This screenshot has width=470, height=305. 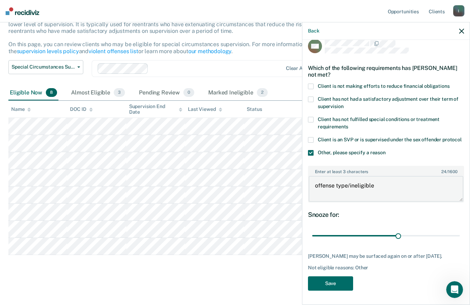 What do you see at coordinates (33, 93) in the screenshot?
I see `div: Eligible Now` at bounding box center [33, 93].